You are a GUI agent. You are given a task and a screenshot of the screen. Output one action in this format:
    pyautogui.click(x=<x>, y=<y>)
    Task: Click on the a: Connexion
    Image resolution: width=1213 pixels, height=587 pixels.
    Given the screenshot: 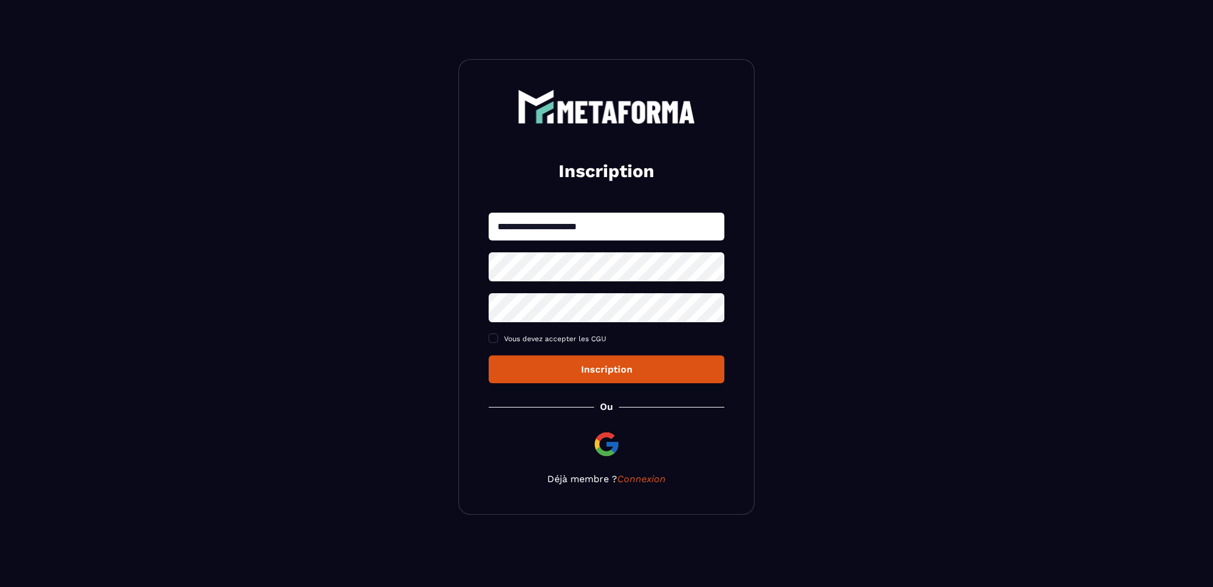 What is the action you would take?
    pyautogui.click(x=641, y=478)
    